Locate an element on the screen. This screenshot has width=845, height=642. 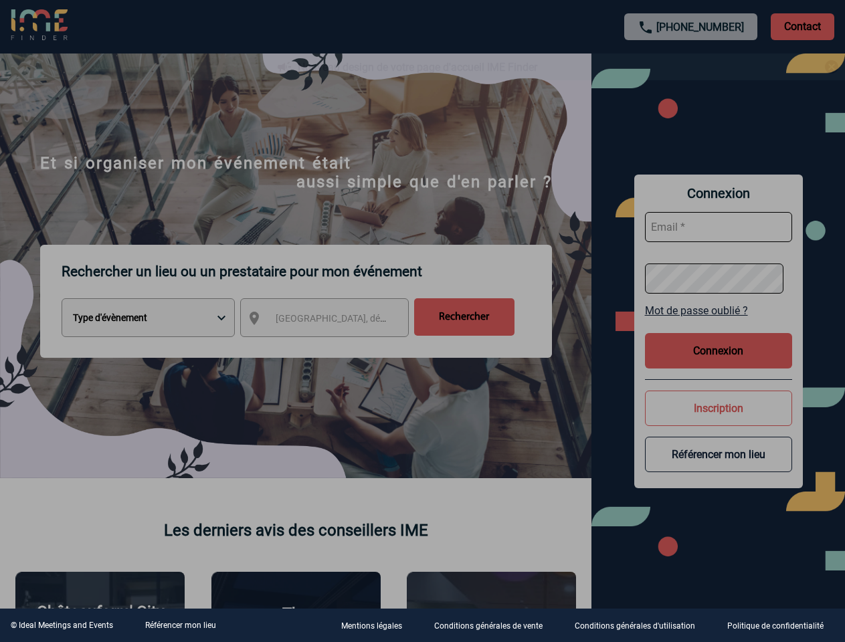
a: Mentions légales is located at coordinates (377, 625).